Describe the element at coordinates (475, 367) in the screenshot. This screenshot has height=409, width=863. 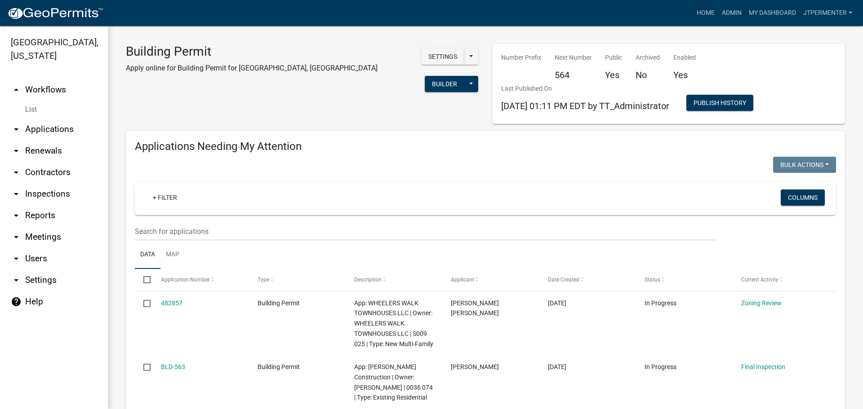
I see `span: Dennis H. Grimsley` at that location.